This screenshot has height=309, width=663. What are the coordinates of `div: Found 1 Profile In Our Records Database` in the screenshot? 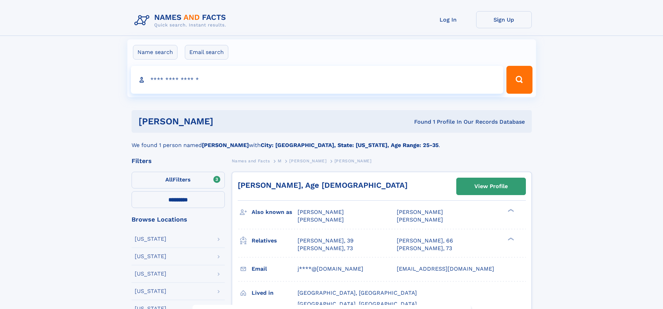 It's located at (419, 122).